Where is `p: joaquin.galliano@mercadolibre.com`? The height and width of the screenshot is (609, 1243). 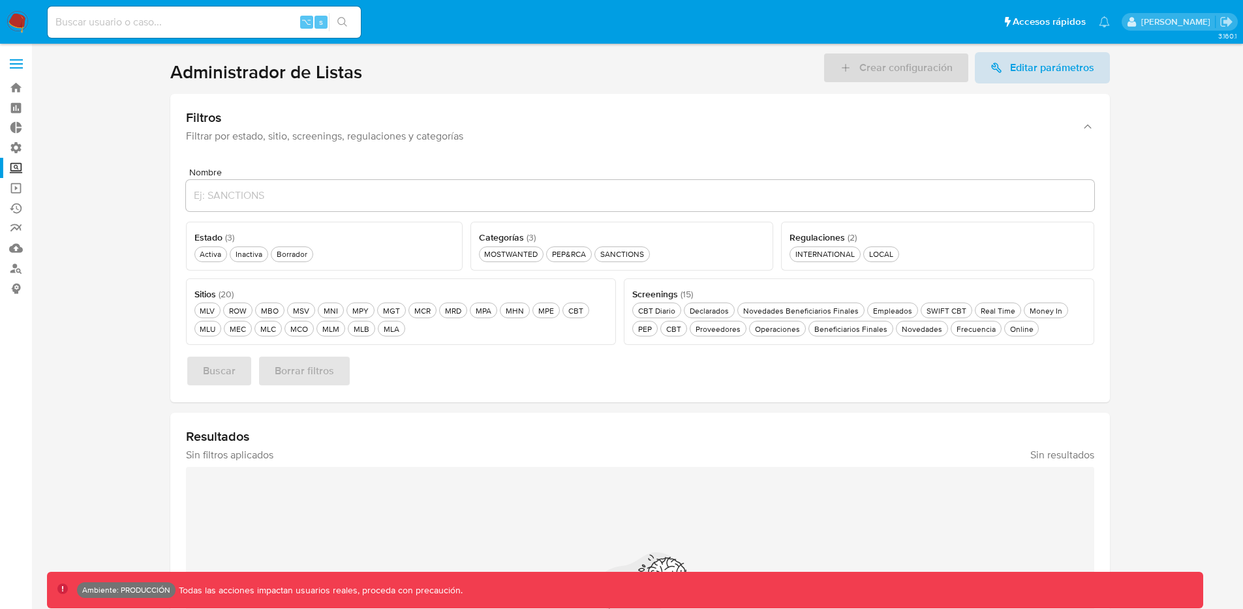
p: joaquin.galliano@mercadolibre.com is located at coordinates (1178, 22).